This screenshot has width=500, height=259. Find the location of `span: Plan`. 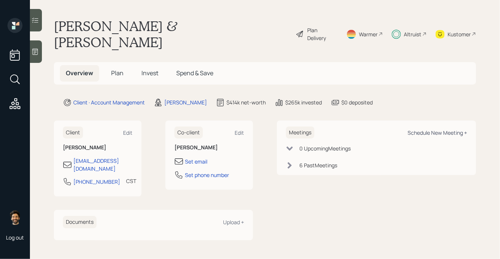

span: Plan is located at coordinates (117, 73).